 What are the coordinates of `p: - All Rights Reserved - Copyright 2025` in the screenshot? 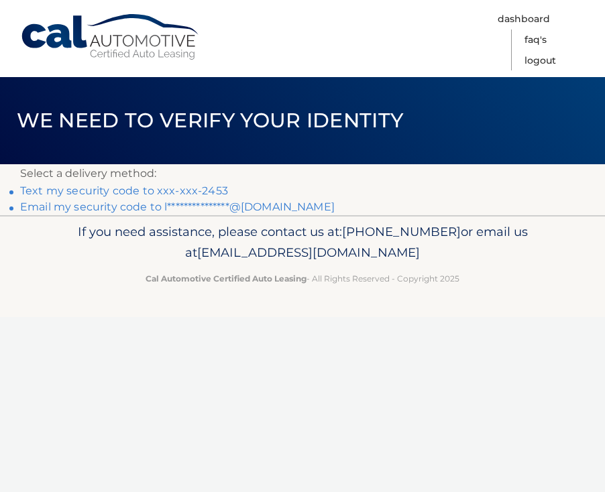 It's located at (302, 278).